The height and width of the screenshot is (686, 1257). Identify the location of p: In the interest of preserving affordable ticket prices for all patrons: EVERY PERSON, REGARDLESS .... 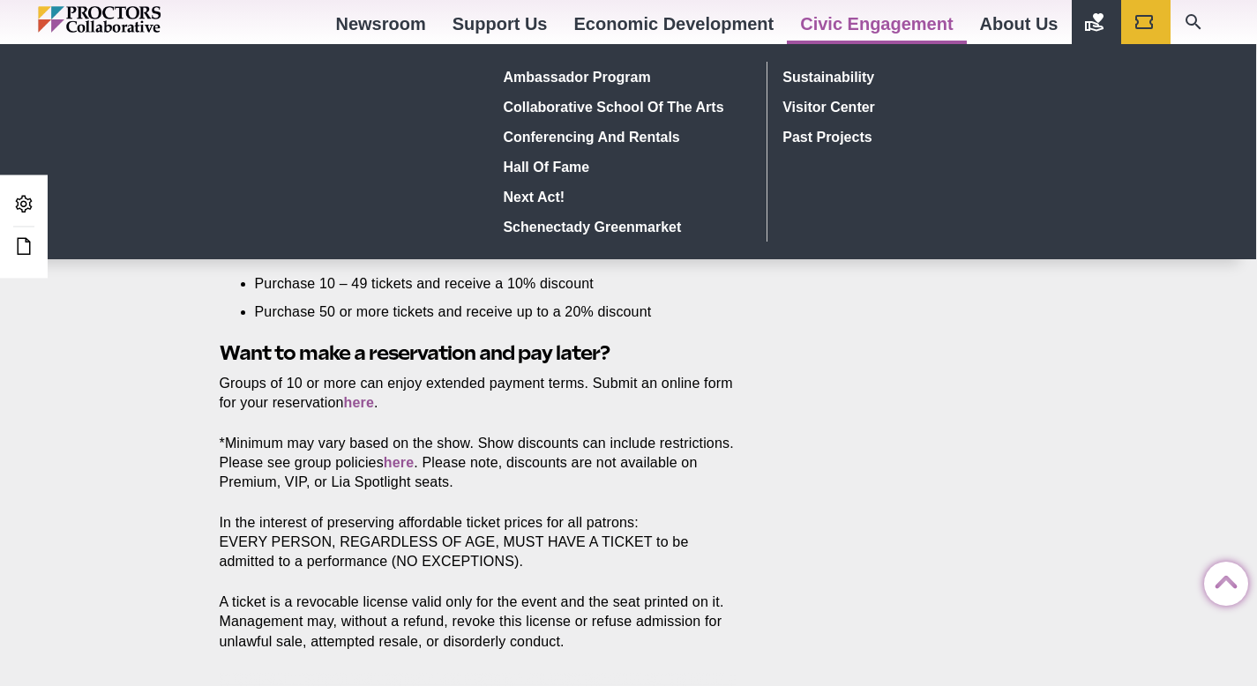
(479, 543).